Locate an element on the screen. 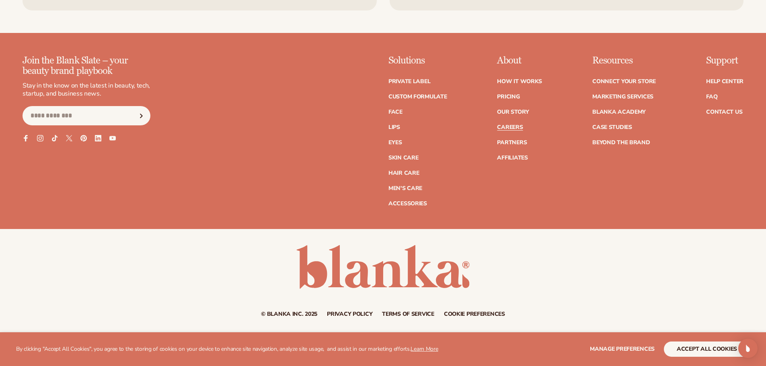 The height and width of the screenshot is (366, 766). p: Support is located at coordinates (724, 61).